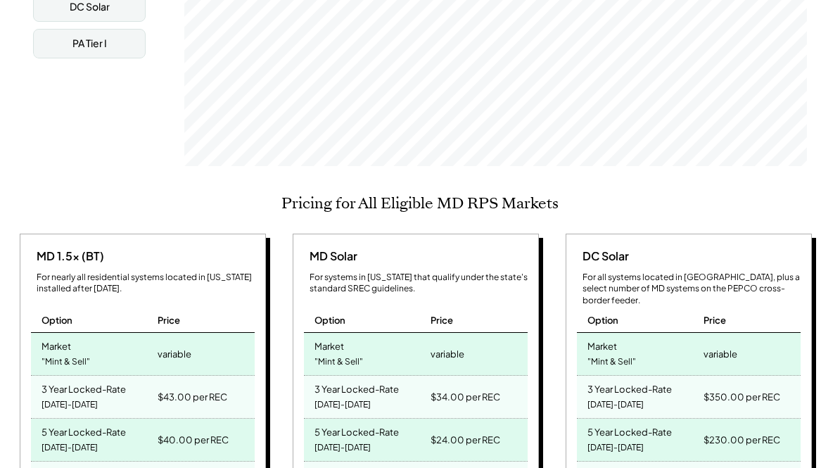 The height and width of the screenshot is (468, 840). I want to click on h2: Pricing for All Eligible MD RPS Markets, so click(420, 203).